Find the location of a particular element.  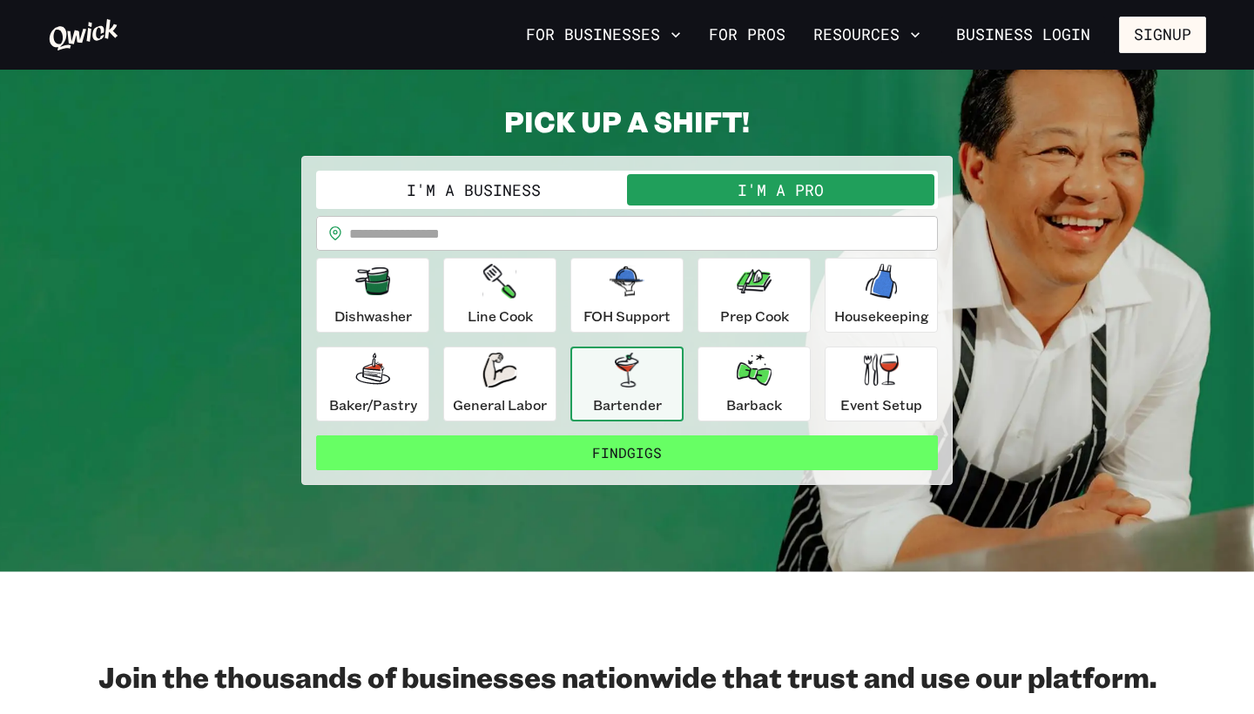

p: Barback is located at coordinates (754, 405).